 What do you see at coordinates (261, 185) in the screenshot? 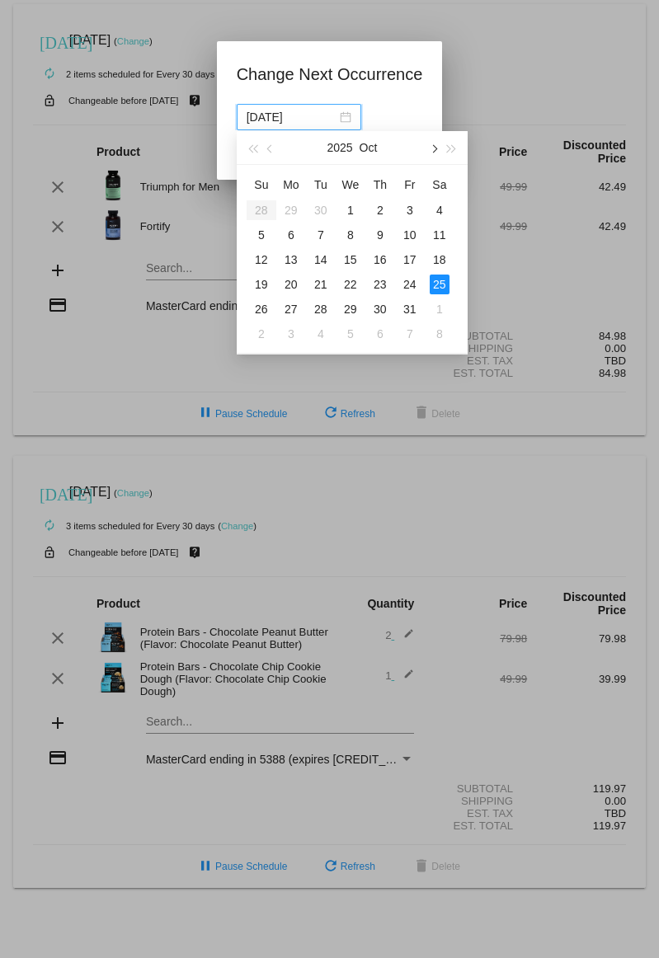
I see `th: Sun` at bounding box center [261, 185].